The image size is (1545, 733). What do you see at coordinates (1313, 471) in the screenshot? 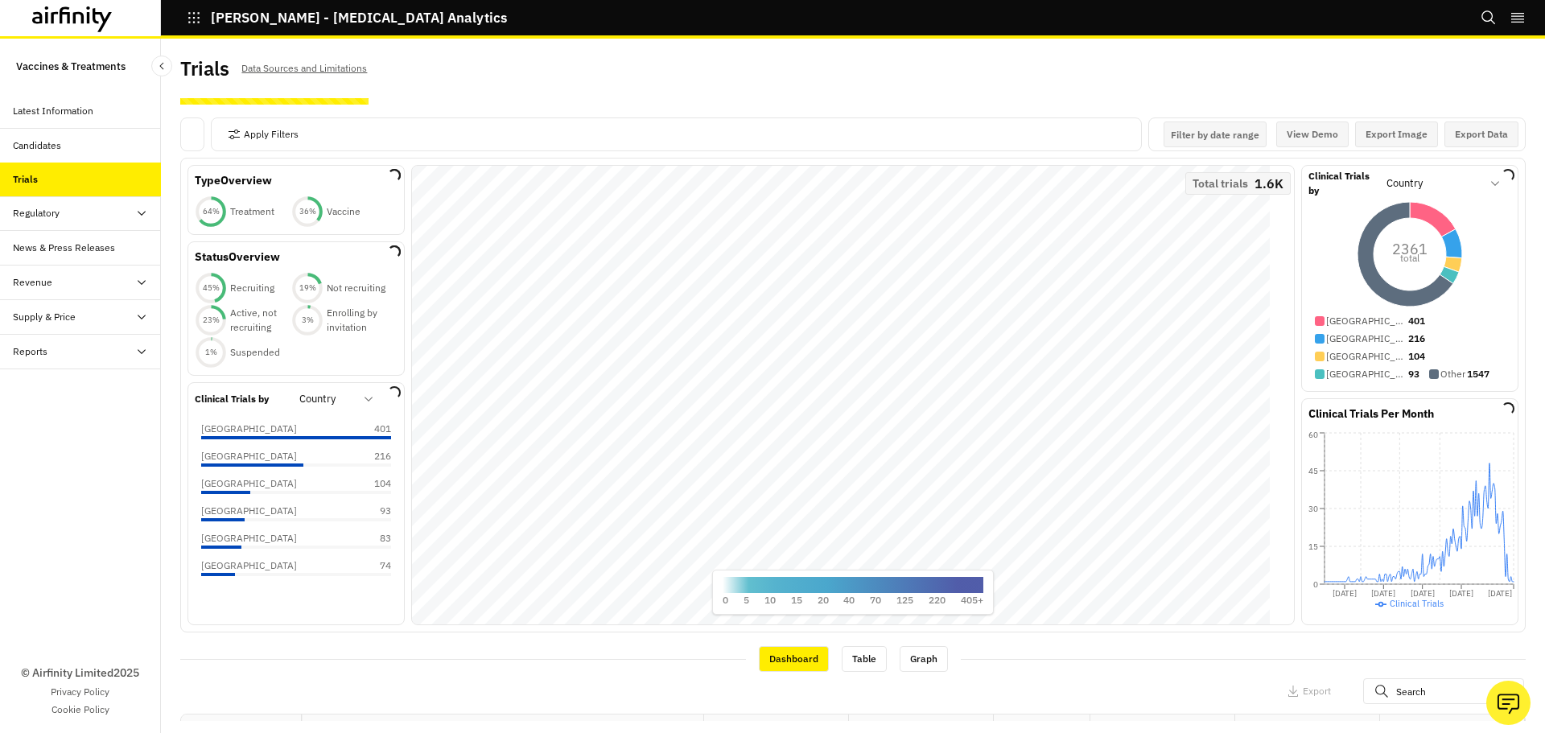
I see `tspan: 45` at bounding box center [1313, 471].